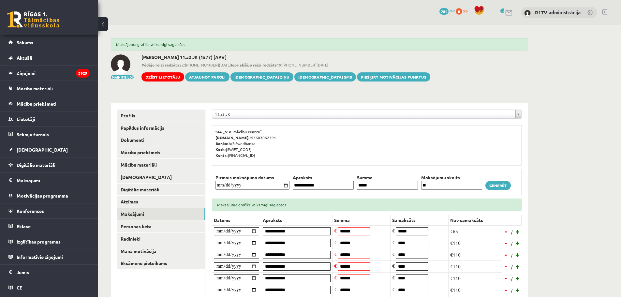 The image size is (621, 297). What do you see at coordinates (361, 220) in the screenshot?
I see `th: Summa` at bounding box center [361, 220].